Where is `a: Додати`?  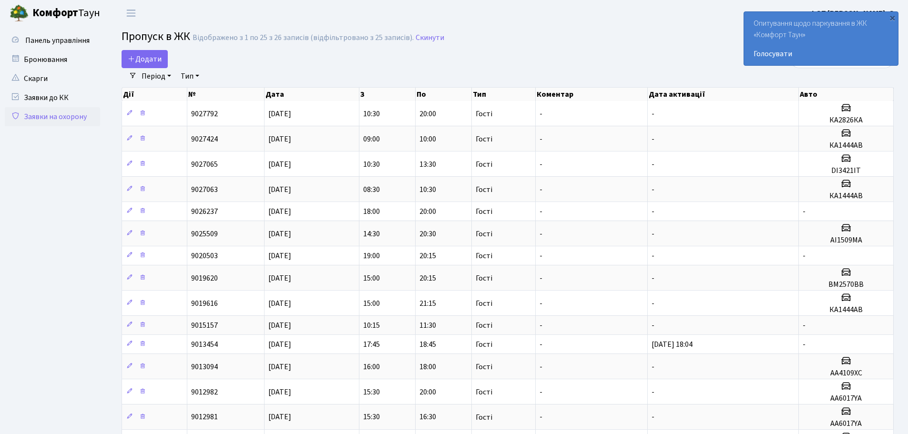
a: Додати is located at coordinates (144, 59).